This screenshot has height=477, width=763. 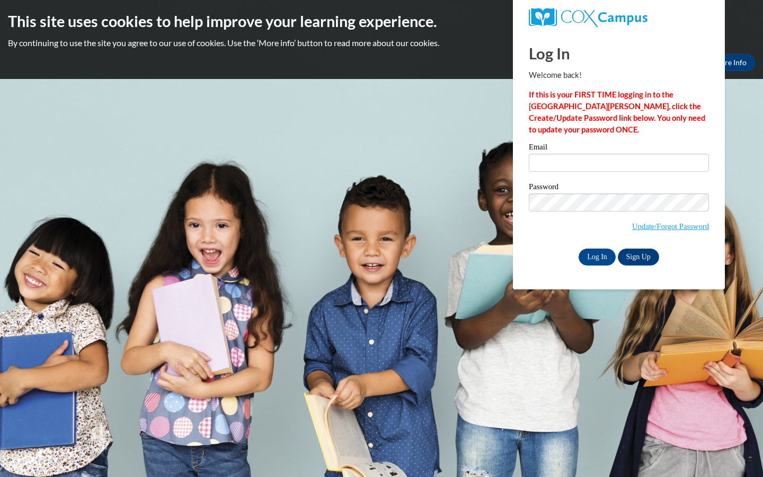 I want to click on a: Update/Forgot Password, so click(x=671, y=226).